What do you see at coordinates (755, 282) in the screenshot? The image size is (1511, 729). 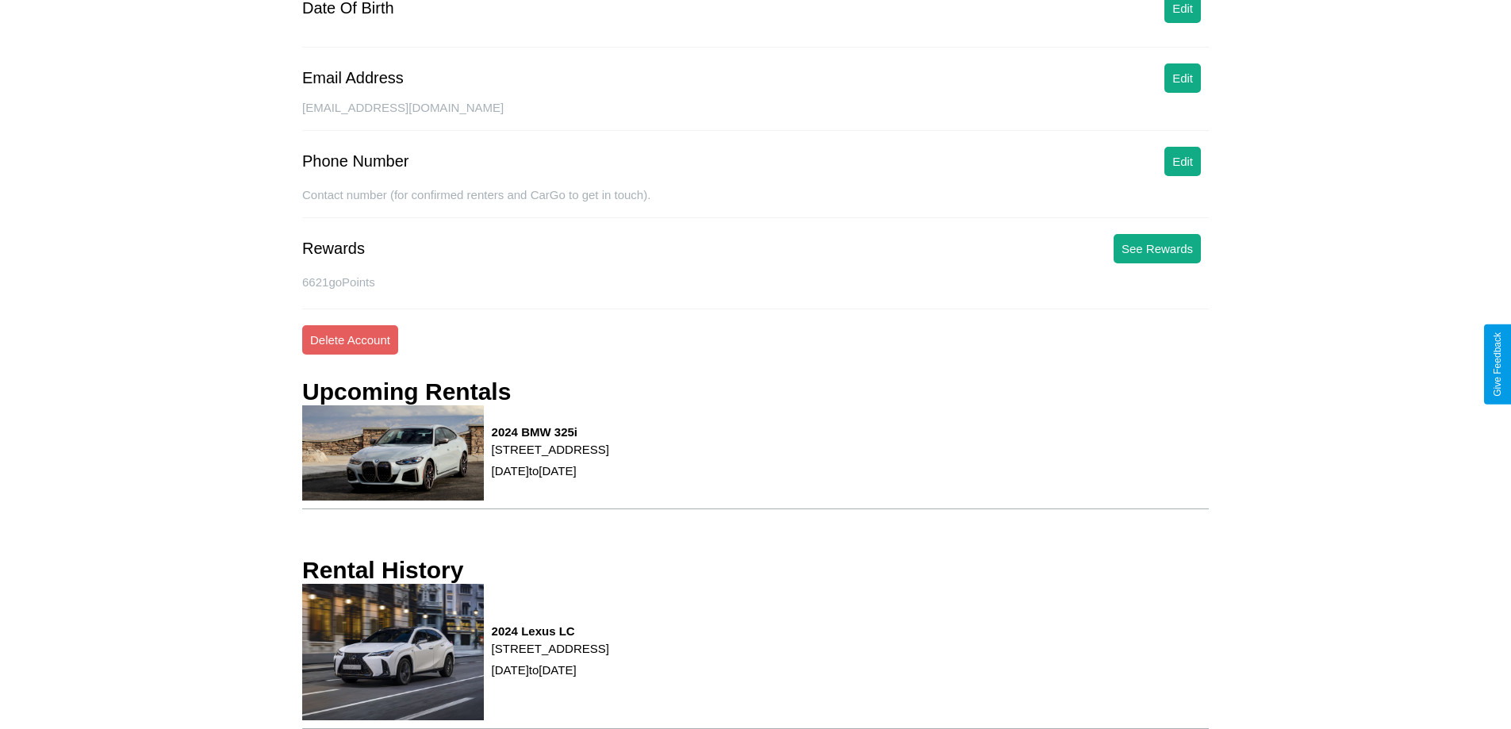 I see `p: 6621 goPoints` at bounding box center [755, 282].